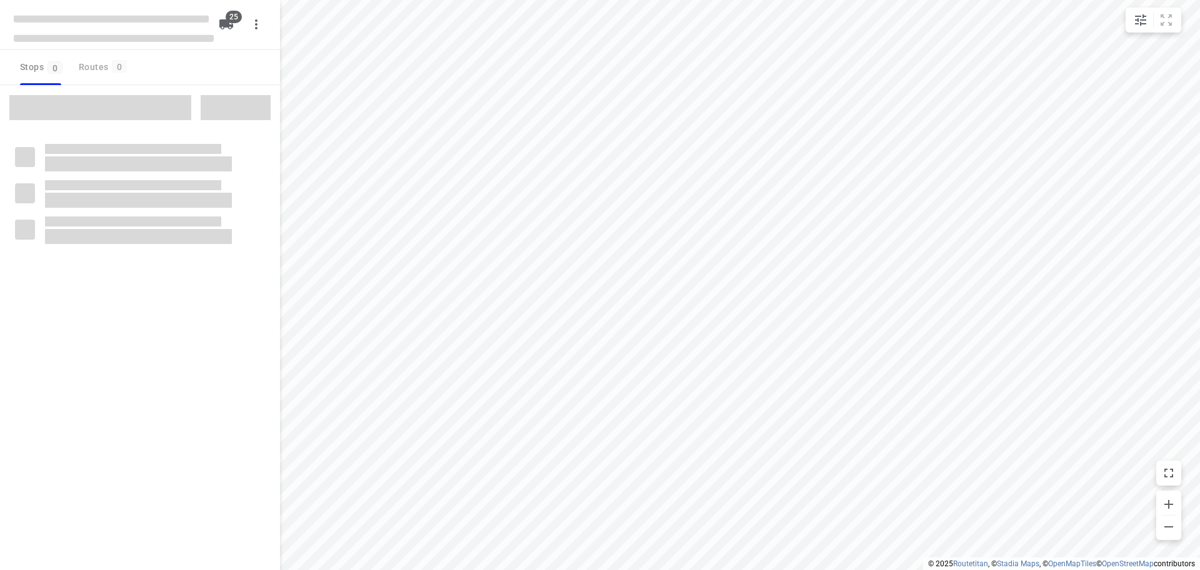 The height and width of the screenshot is (570, 1200). I want to click on a: Stadia Maps, so click(1019, 563).